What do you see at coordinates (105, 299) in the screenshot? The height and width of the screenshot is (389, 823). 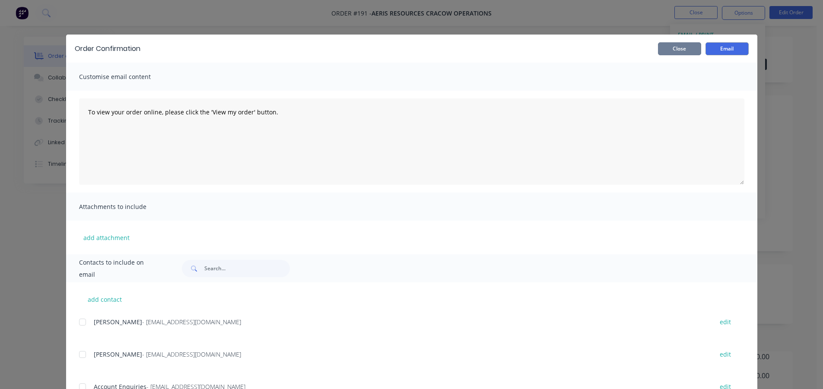 I see `button: add contact` at bounding box center [105, 299].